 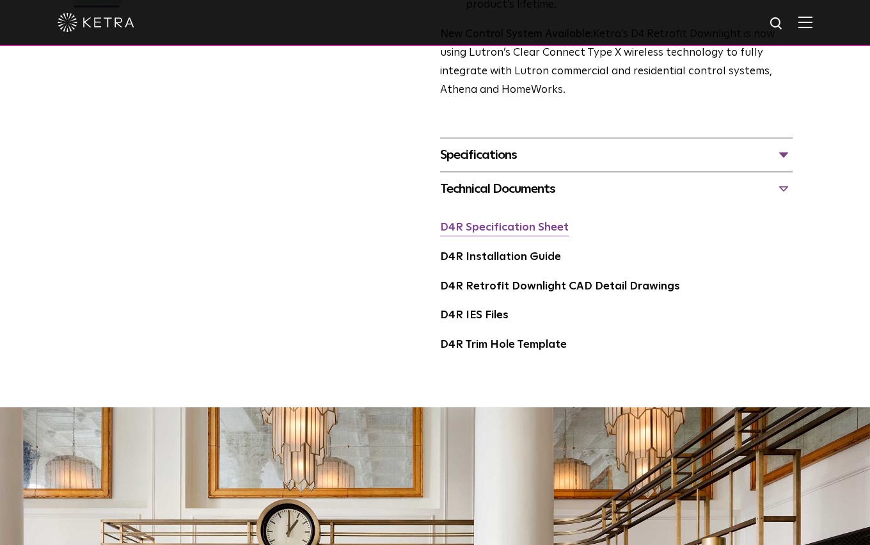 What do you see at coordinates (504, 227) in the screenshot?
I see `a: D4R Specification Sheet` at bounding box center [504, 227].